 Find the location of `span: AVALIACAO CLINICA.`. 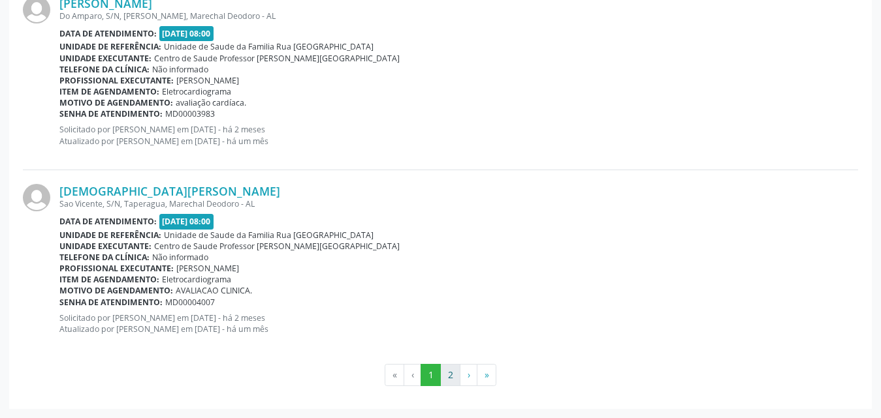

span: AVALIACAO CLINICA. is located at coordinates (213, 291).